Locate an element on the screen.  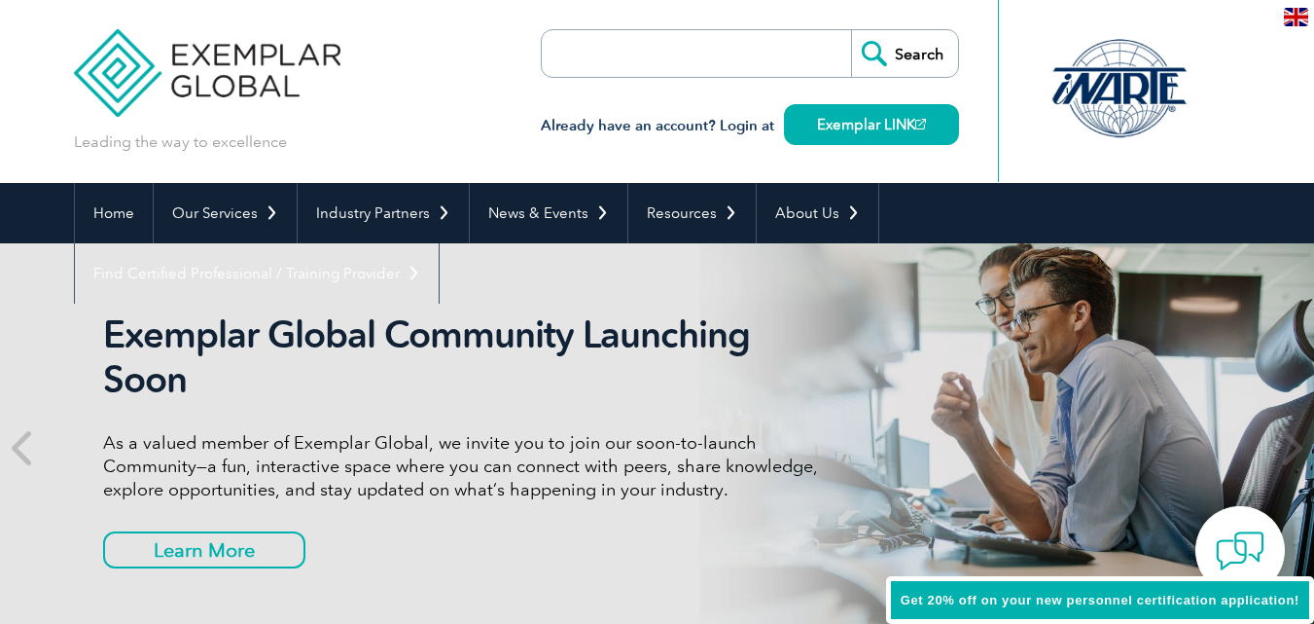
h3: Already have an account? Login at is located at coordinates (750, 125).